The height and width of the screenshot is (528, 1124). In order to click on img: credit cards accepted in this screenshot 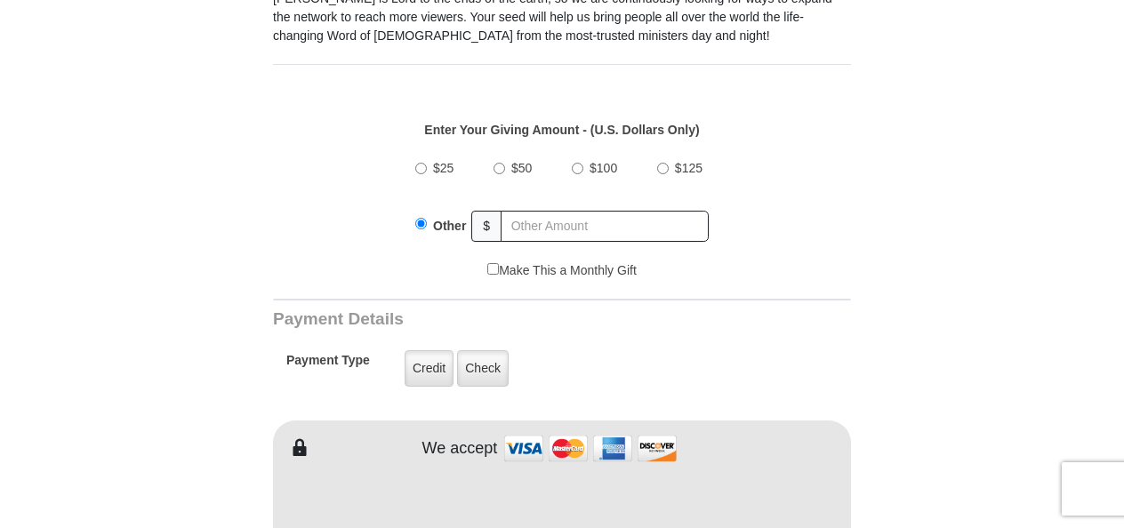, I will do `click(590, 448)`.